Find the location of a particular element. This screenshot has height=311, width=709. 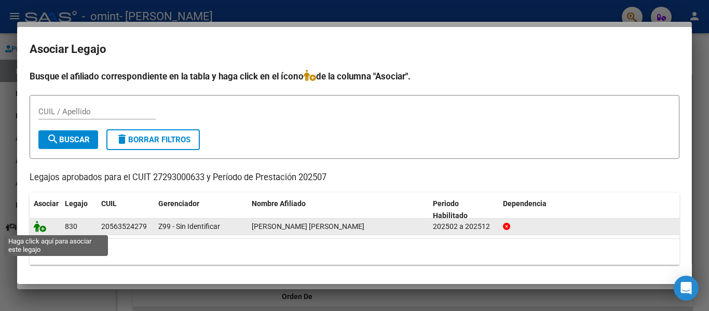

span: Legajo is located at coordinates (76, 203).